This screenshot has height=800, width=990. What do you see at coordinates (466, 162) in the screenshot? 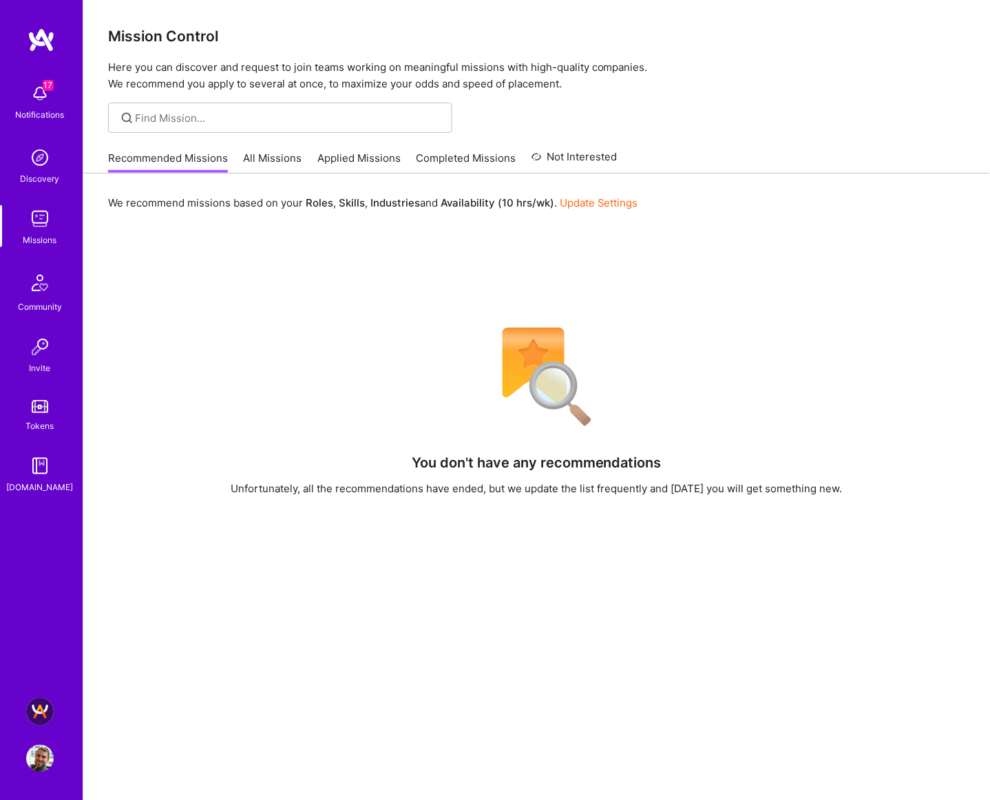
I see `a: Completed Missions` at bounding box center [466, 162].